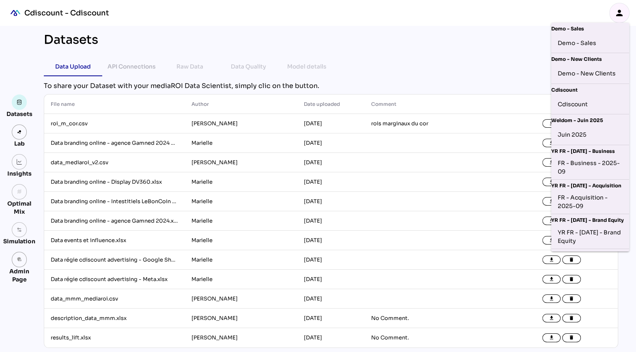 The width and height of the screenshot is (636, 352). What do you see at coordinates (590, 254) in the screenshot?
I see `div: La Centrale - Mai 2025` at bounding box center [590, 254].